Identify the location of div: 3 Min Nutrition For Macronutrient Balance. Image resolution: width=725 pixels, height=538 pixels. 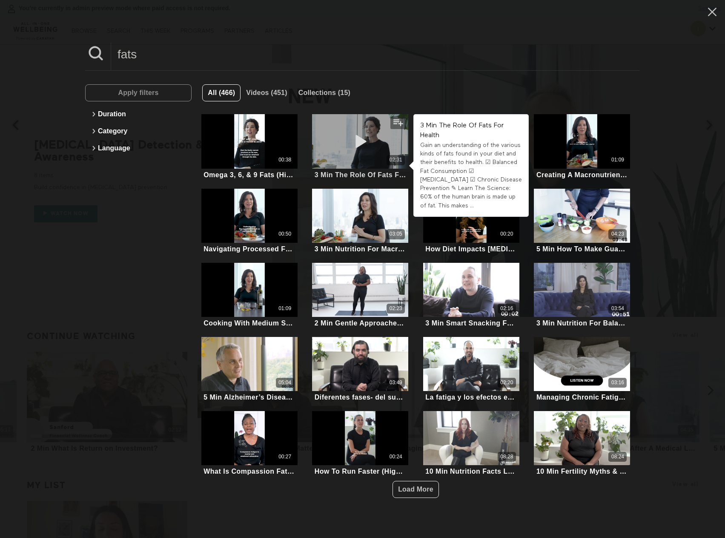
(360, 249).